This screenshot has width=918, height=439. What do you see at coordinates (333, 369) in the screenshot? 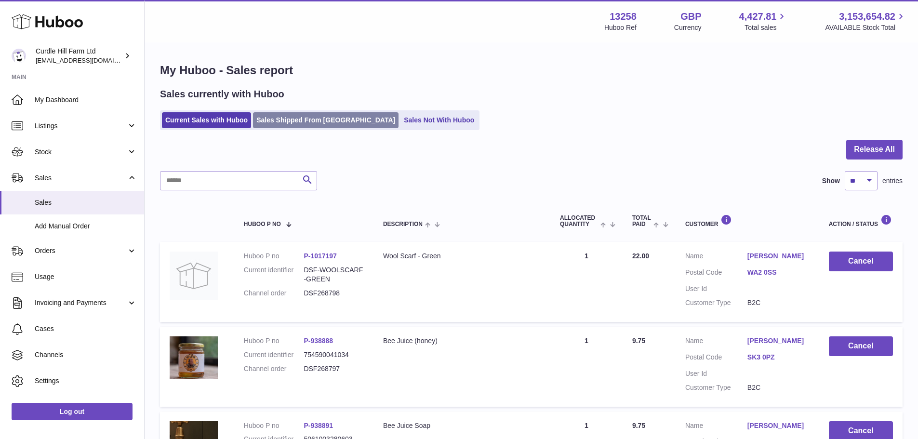
I see `dd: DSF268797` at bounding box center [333, 369].